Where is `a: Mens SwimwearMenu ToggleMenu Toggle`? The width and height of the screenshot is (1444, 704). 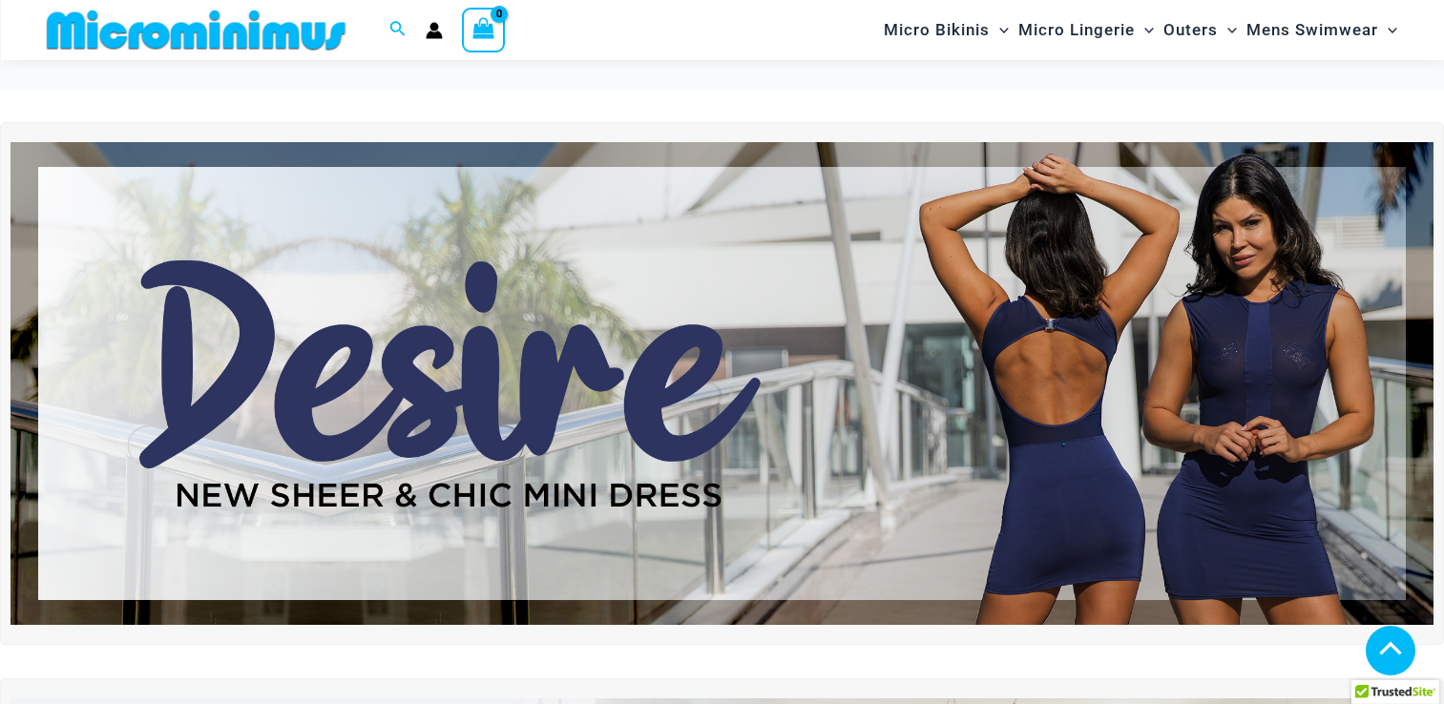 a: Mens SwimwearMenu ToggleMenu Toggle is located at coordinates (1322, 30).